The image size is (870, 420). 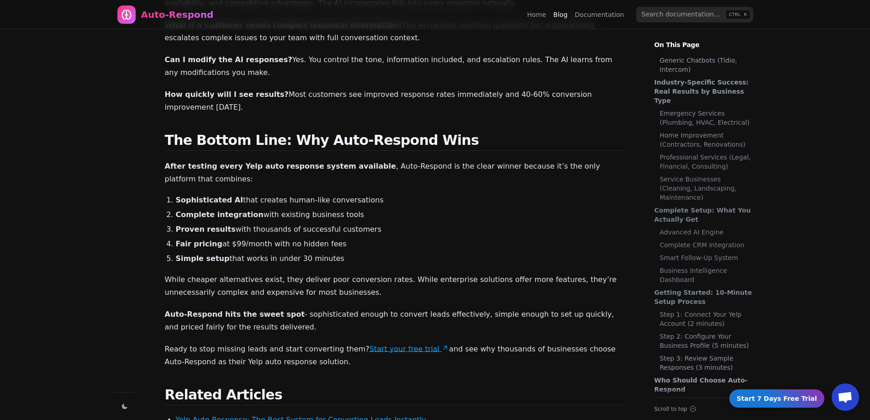 I want to click on strong: Complete integration, so click(x=220, y=214).